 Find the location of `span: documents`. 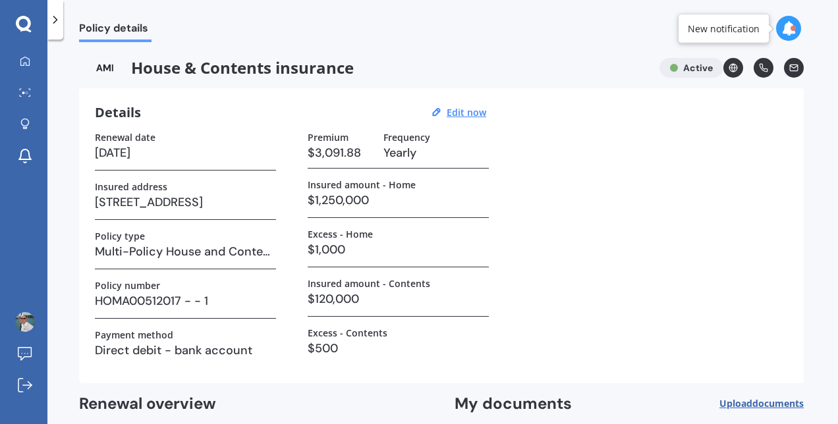

span: documents is located at coordinates (778, 403).